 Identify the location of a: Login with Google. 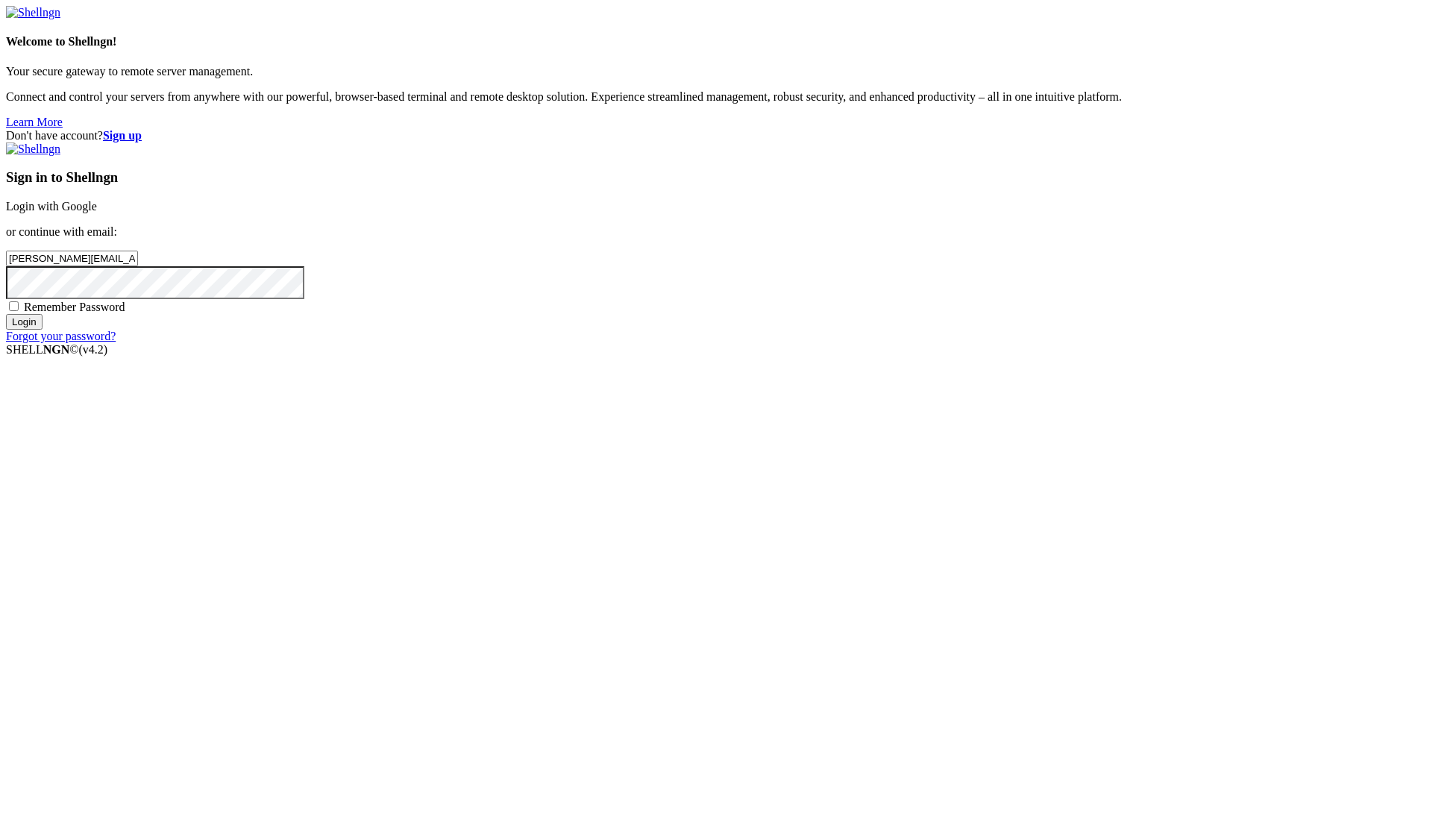
(51, 206).